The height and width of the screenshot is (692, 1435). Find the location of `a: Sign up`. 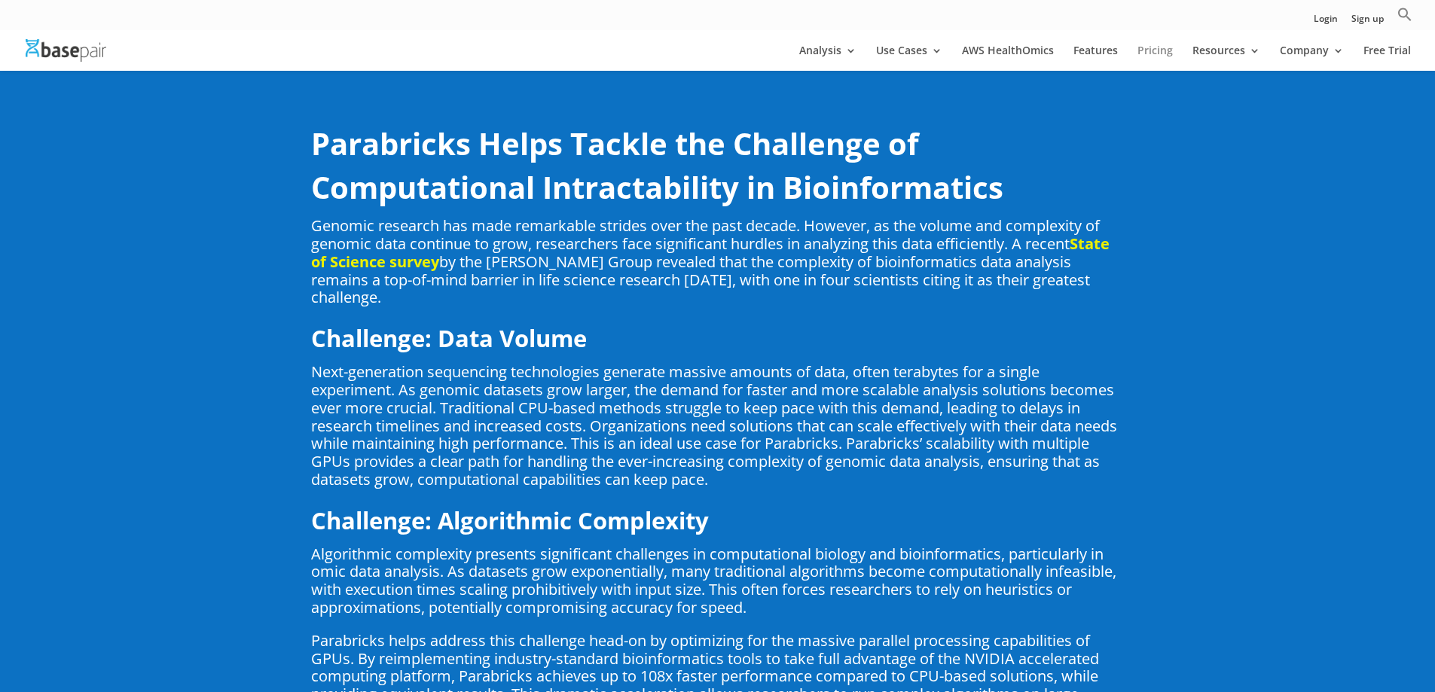

a: Sign up is located at coordinates (1367, 22).